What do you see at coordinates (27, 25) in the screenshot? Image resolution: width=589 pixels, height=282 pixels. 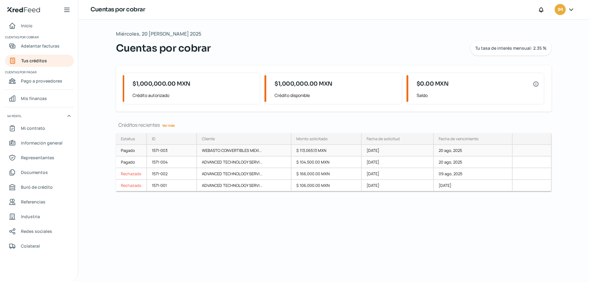 I see `span: Inicio` at bounding box center [27, 25].